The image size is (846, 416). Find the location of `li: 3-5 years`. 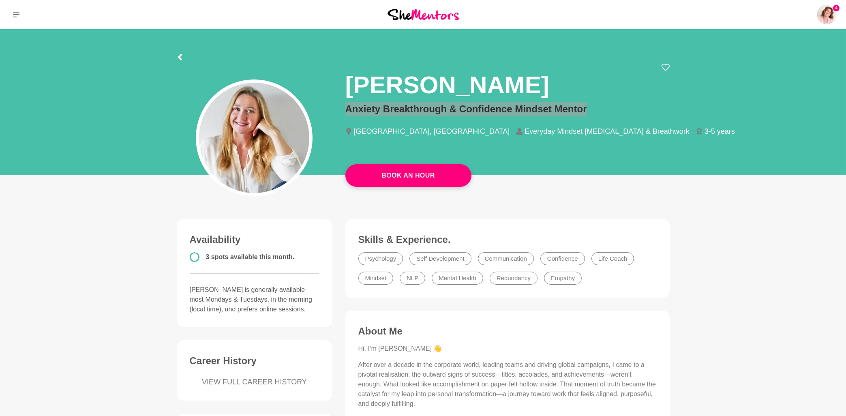

li: 3-5 years is located at coordinates (719, 131).